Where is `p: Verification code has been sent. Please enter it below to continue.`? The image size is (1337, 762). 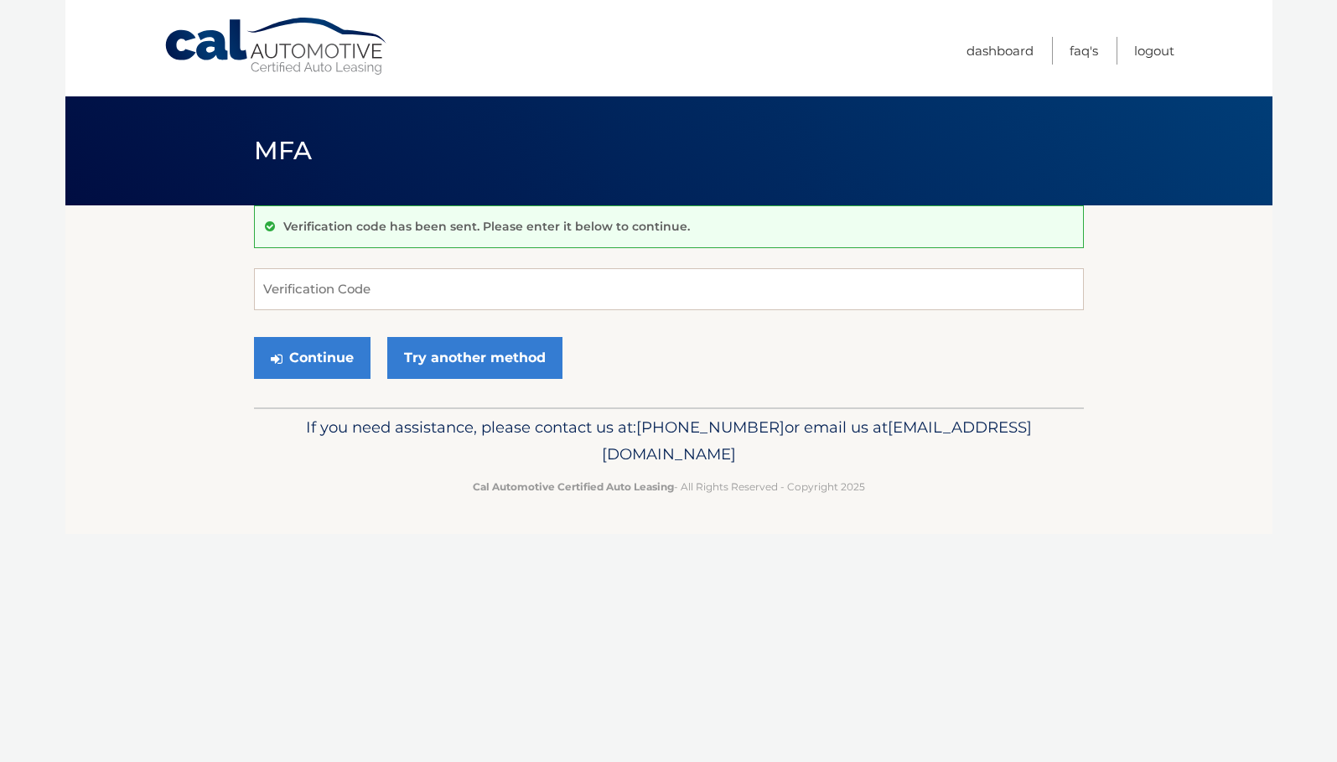
p: Verification code has been sent. Please enter it below to continue. is located at coordinates (486, 226).